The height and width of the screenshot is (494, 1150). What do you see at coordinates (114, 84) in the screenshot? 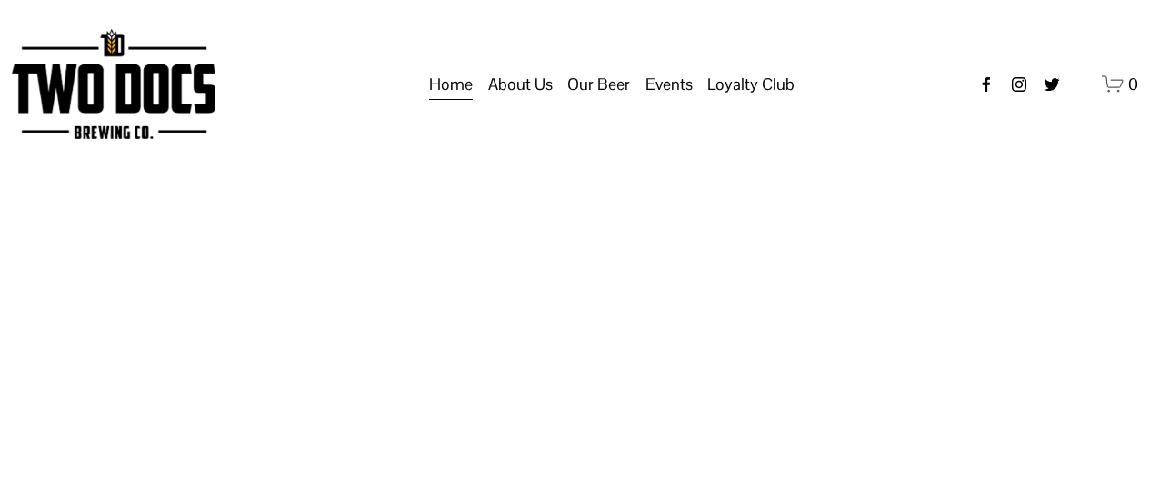
I see `a: Two Docs Brewing Co.` at bounding box center [114, 84].